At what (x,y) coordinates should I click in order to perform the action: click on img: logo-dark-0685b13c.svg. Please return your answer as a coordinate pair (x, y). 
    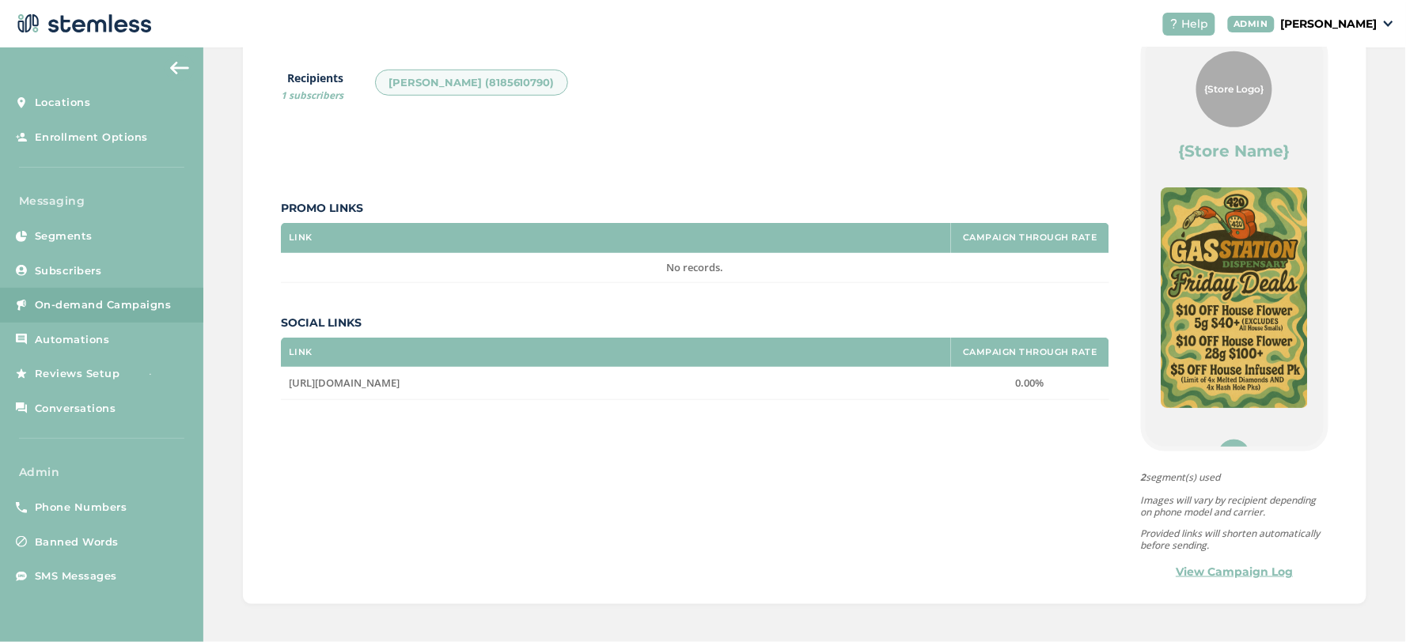
    Looking at the image, I should click on (82, 24).